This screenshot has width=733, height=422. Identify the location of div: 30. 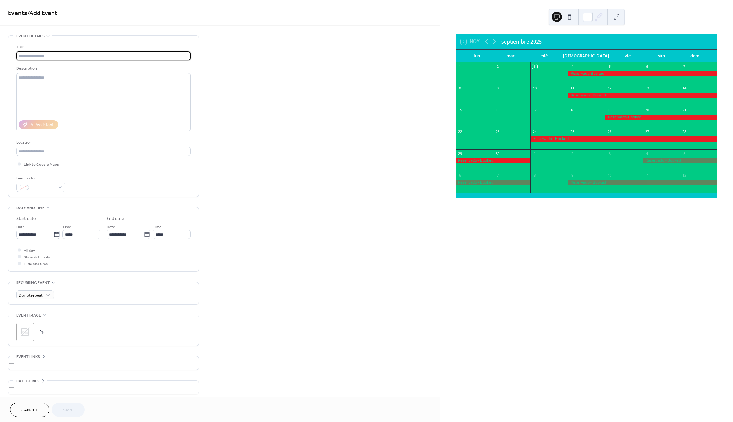
(498, 153).